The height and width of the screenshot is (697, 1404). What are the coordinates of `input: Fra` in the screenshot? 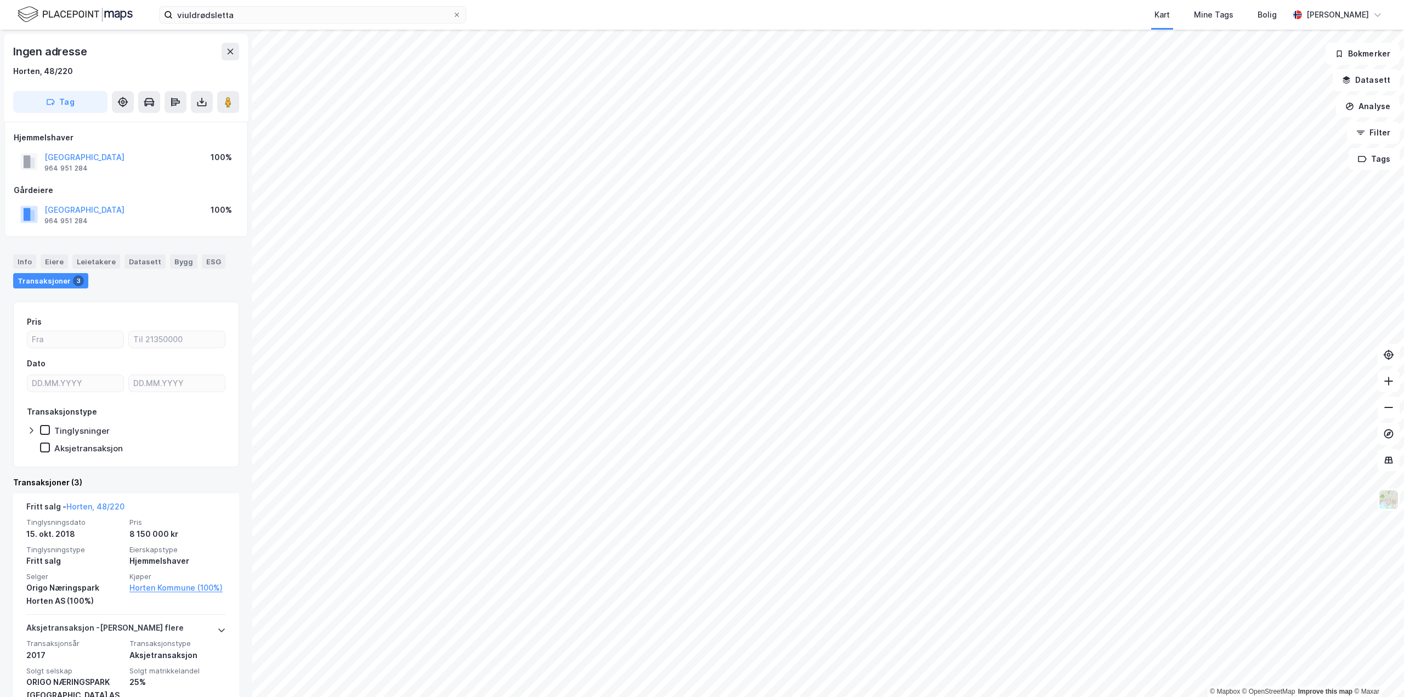 It's located at (75, 340).